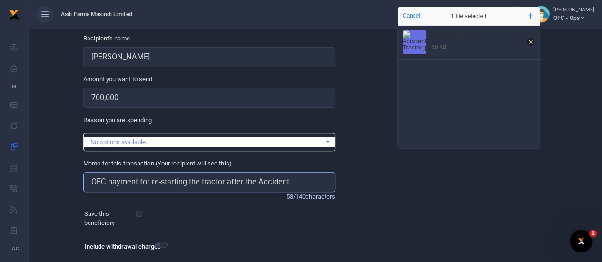  Describe the element at coordinates (14, 15) in the screenshot. I see `img: logo-small` at that location.